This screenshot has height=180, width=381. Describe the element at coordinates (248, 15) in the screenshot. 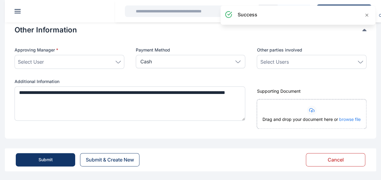

I see `h3: success` at that location.